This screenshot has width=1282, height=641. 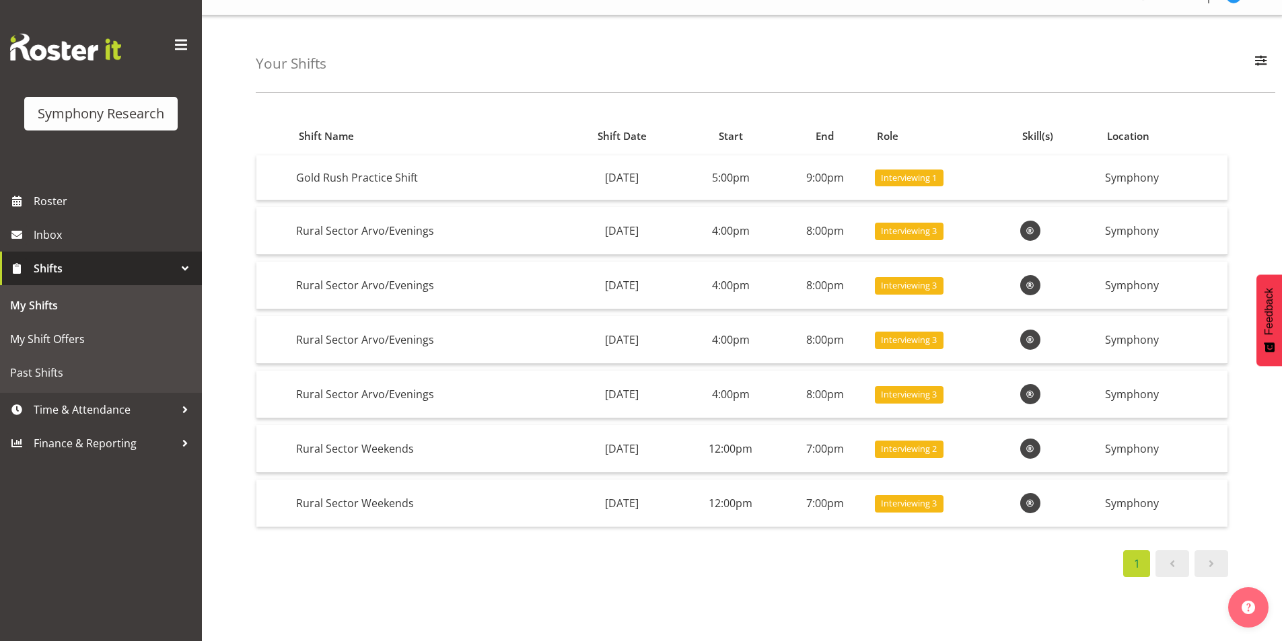 I want to click on span: Inbox, so click(x=114, y=235).